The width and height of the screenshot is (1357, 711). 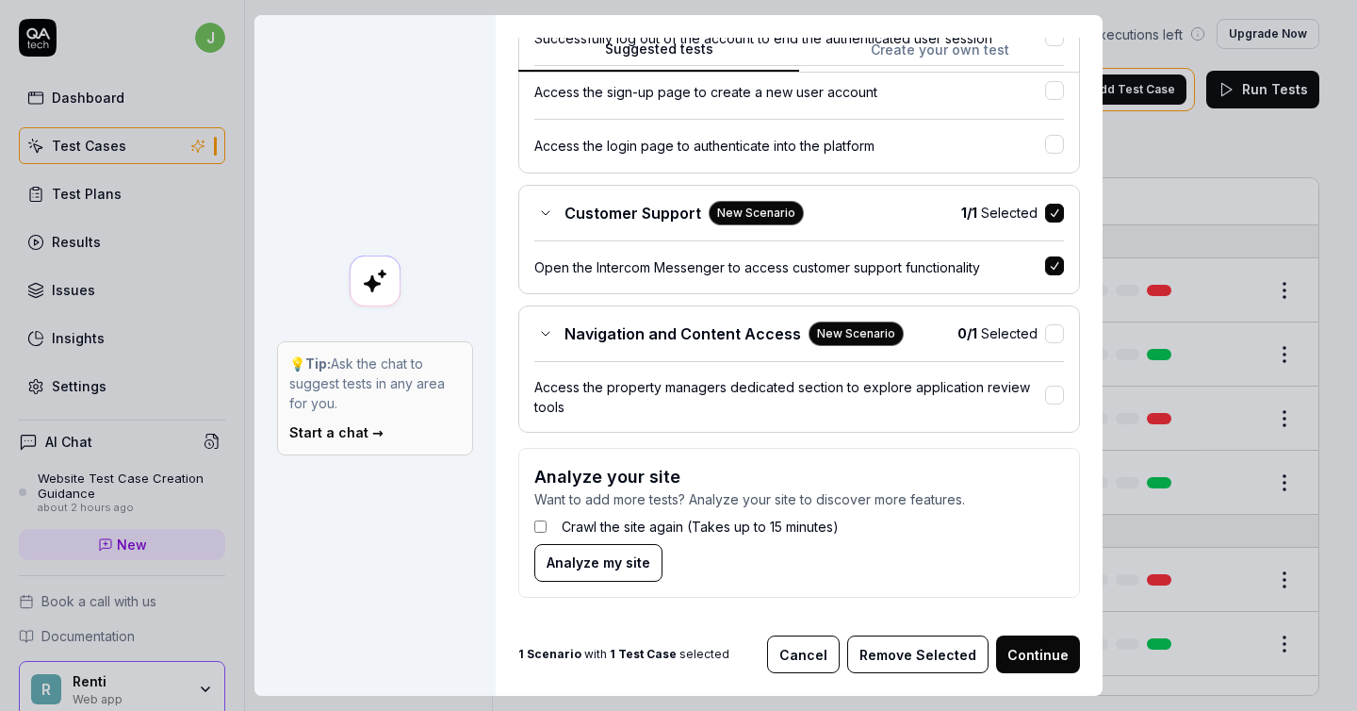 What do you see at coordinates (659, 56) in the screenshot?
I see `button: Suggested tests` at bounding box center [659, 56].